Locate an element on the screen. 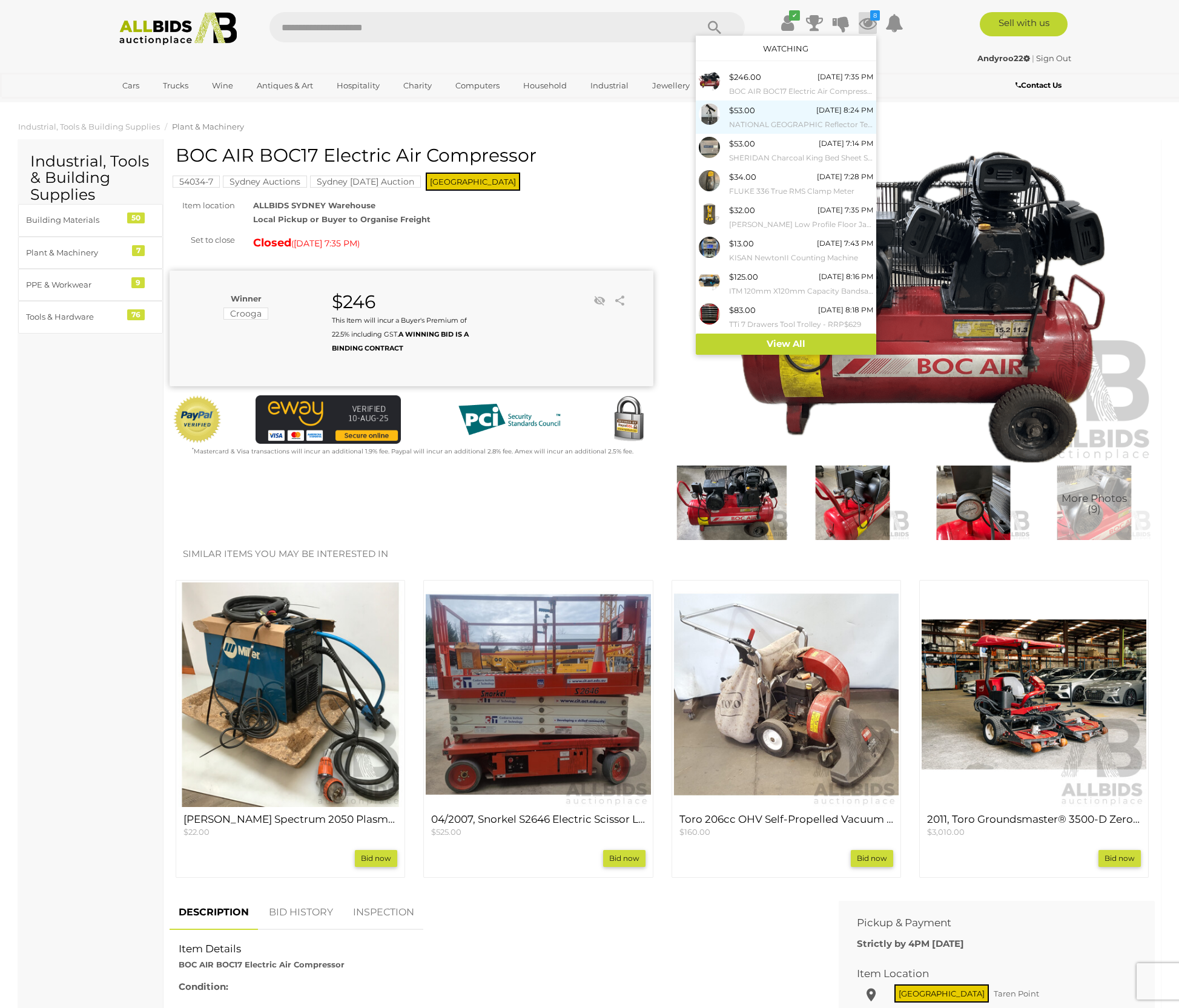 This screenshot has width=1179, height=1008. a: Cars is located at coordinates (131, 85).